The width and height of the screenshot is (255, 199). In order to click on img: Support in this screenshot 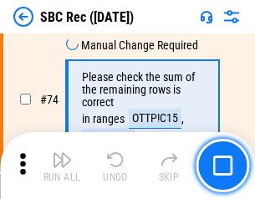, I will do `click(207, 17)`.